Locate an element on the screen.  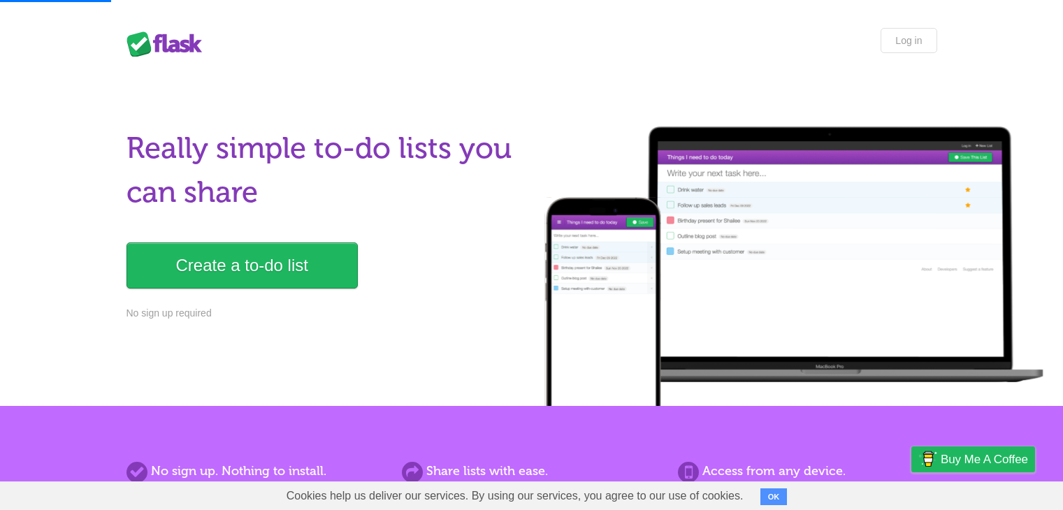
button: OK is located at coordinates (774, 497).